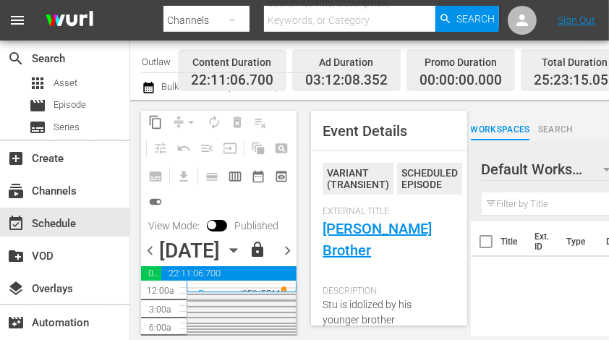 This screenshot has height=340, width=609. What do you see at coordinates (16, 223) in the screenshot?
I see `span: Schedule` at bounding box center [16, 223].